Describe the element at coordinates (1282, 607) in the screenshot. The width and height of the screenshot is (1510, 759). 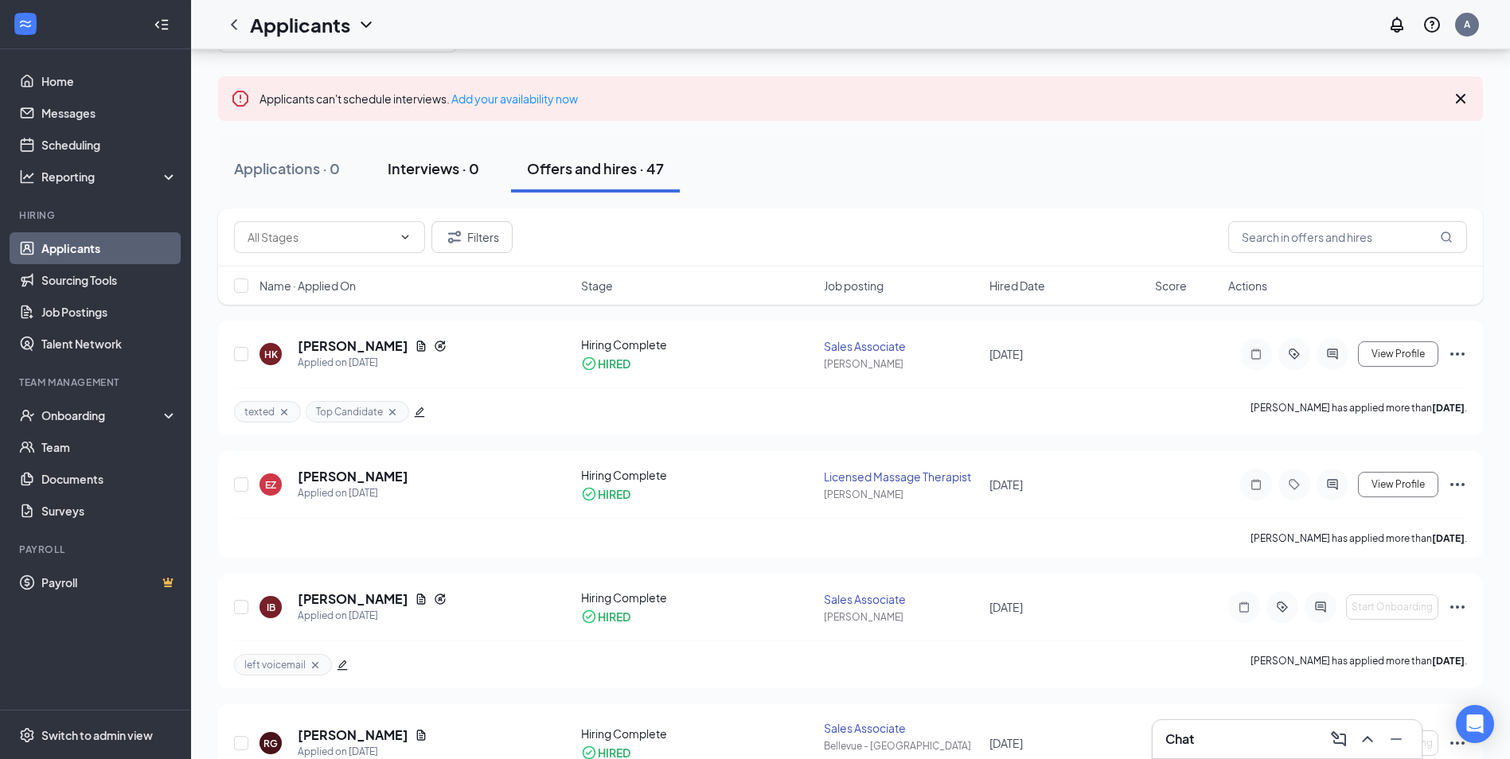
I see `svg: ActiveTag` at that location.